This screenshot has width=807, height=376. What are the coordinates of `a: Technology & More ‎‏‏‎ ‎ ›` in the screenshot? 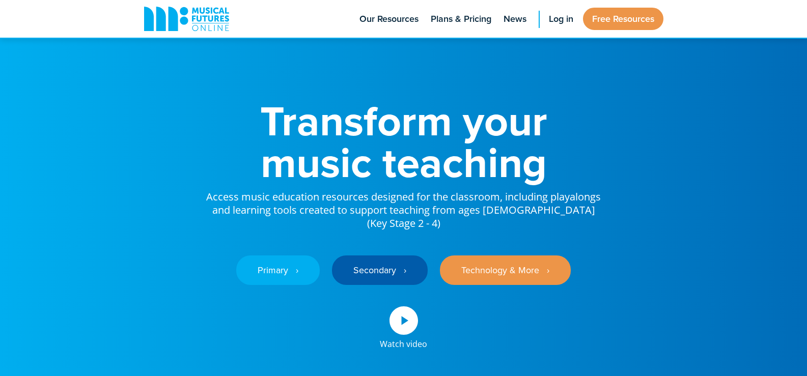 It's located at (505, 270).